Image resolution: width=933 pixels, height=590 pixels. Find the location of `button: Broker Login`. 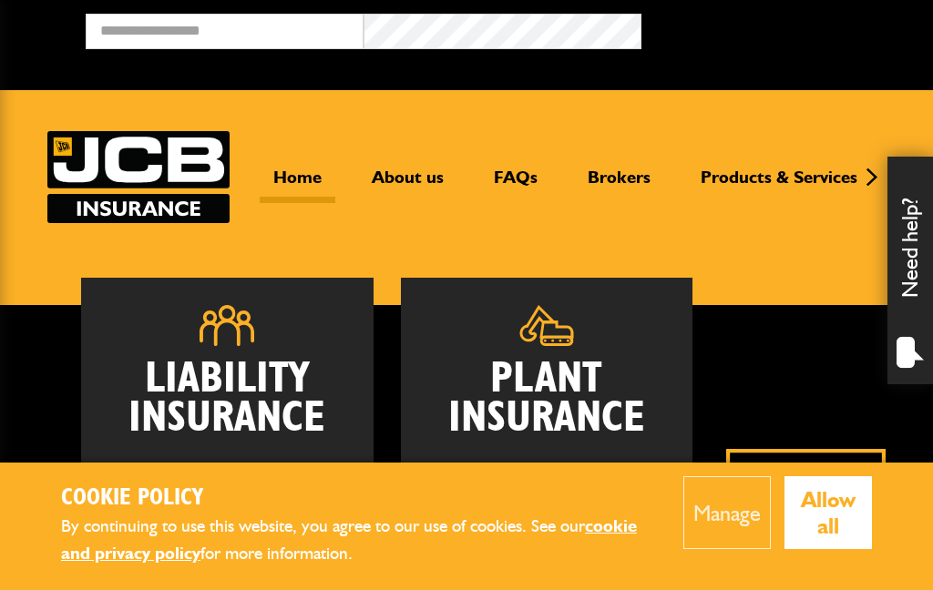

button: Broker Login is located at coordinates (780, 27).